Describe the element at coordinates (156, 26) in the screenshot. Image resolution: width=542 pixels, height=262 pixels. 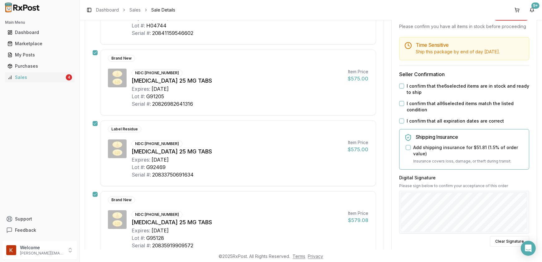
I see `div: H04744` at that location.